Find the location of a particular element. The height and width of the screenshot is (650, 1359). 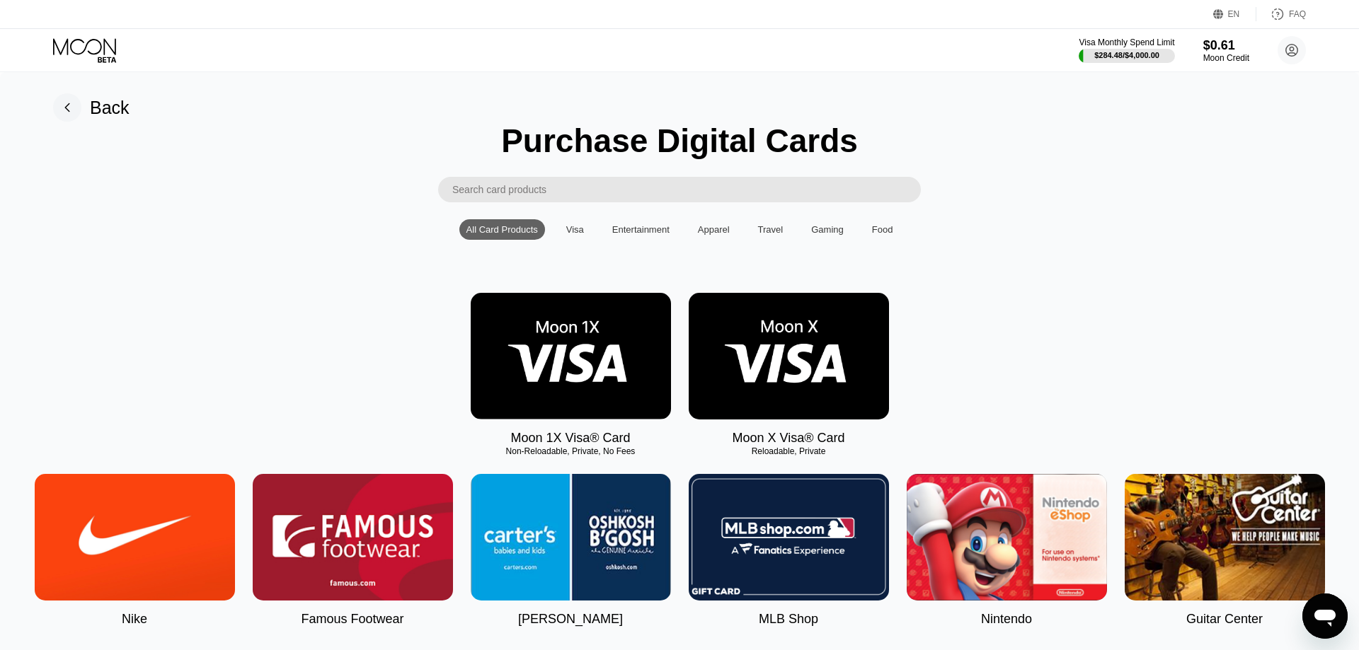

div: Non-Reloadable, Private, No Fees is located at coordinates (570, 451).